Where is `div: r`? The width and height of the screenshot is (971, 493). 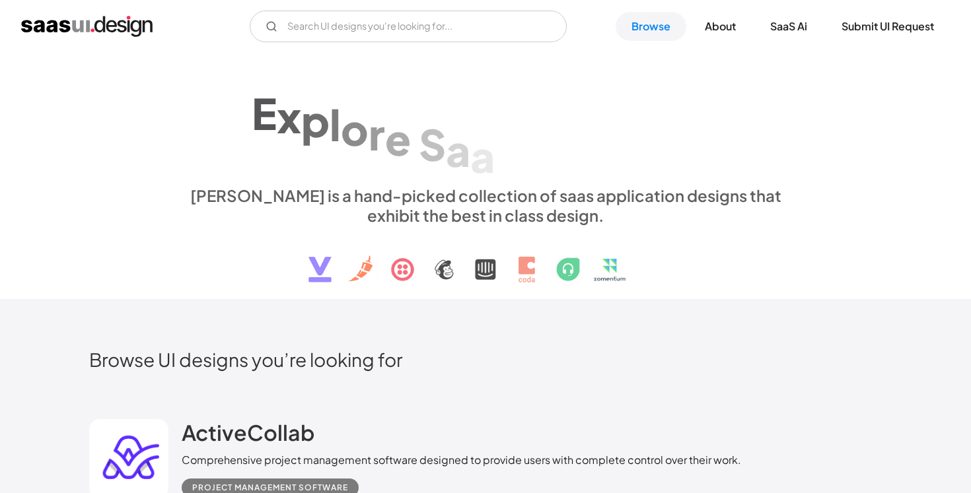 div: r is located at coordinates (376, 133).